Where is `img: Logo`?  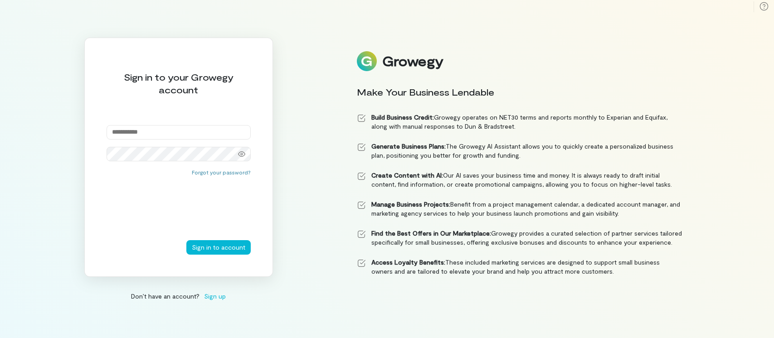
img: Logo is located at coordinates (367, 61).